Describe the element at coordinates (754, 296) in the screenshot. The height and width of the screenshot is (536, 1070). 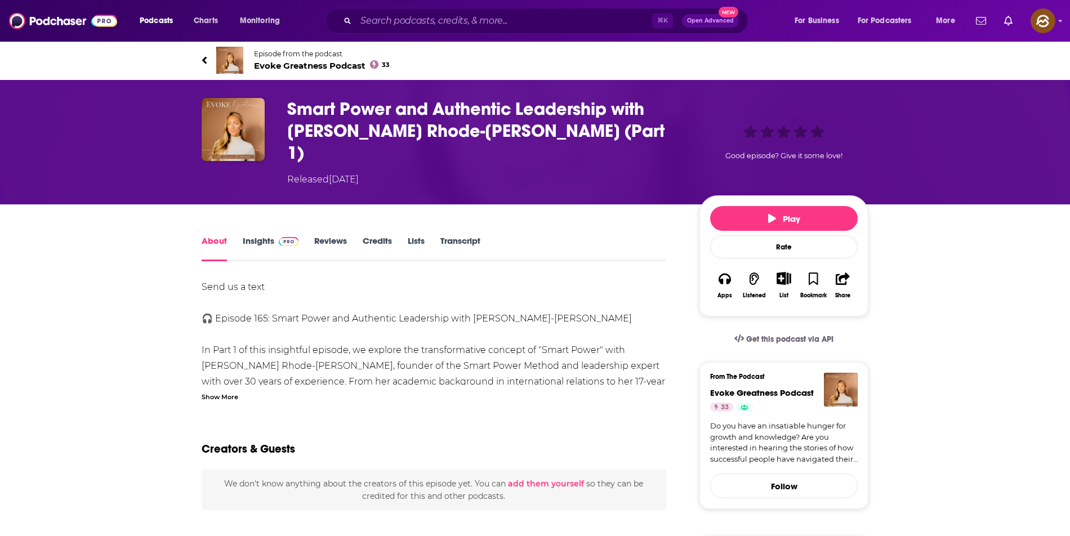
I see `div: Listened` at that location.